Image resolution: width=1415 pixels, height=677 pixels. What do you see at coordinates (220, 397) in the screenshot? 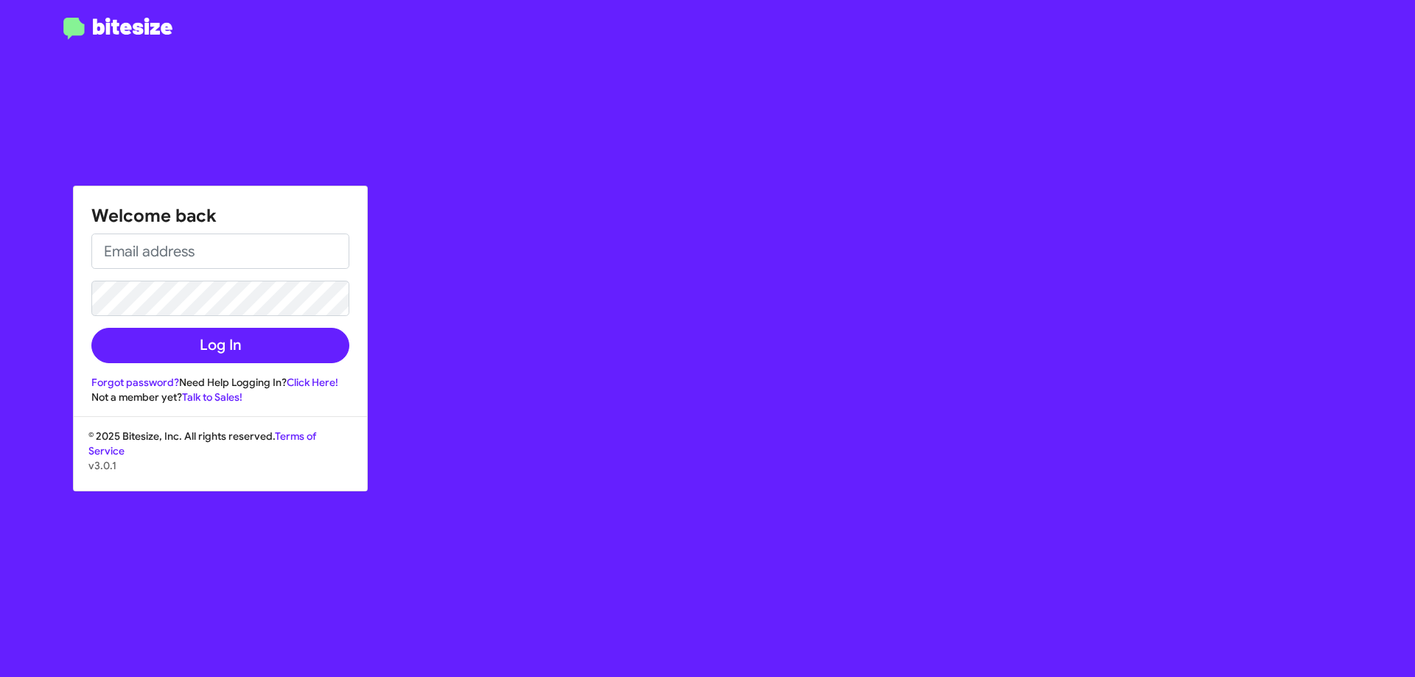
I see `div: Not a member yet?` at bounding box center [220, 397].